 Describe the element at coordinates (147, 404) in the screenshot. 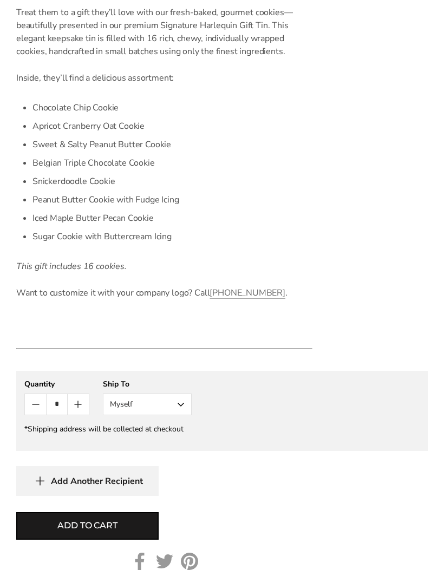

I see `button: Myself` at that location.